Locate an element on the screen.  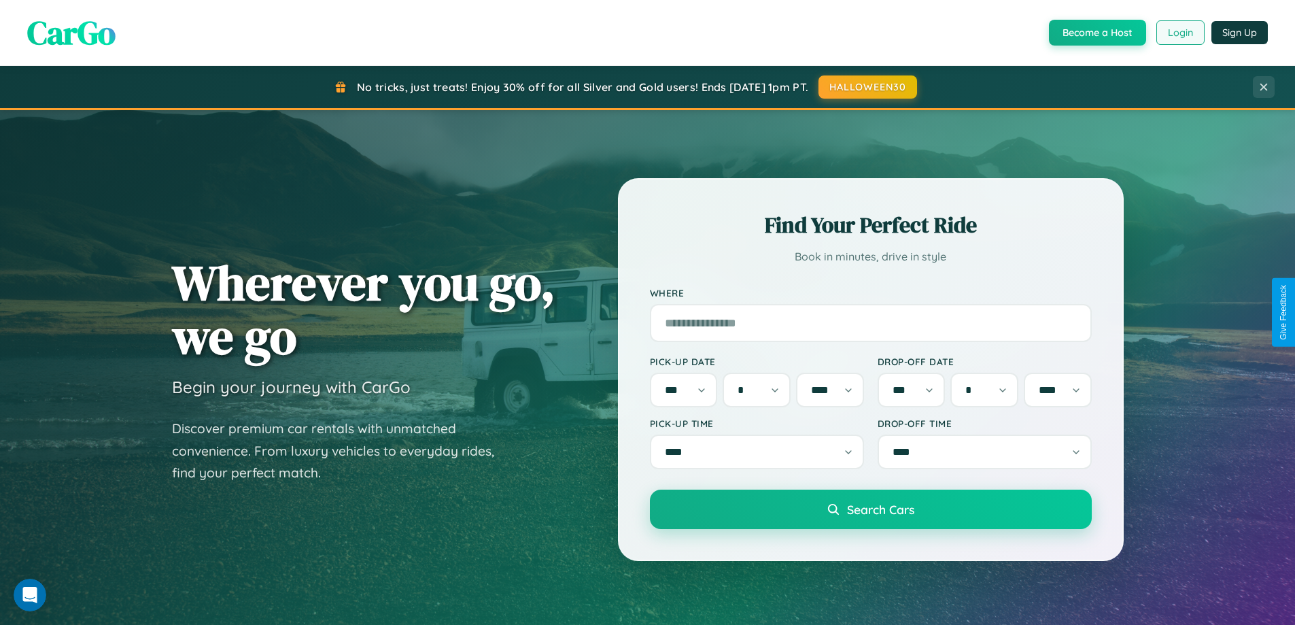
label: Drop-off Date is located at coordinates (985, 361).